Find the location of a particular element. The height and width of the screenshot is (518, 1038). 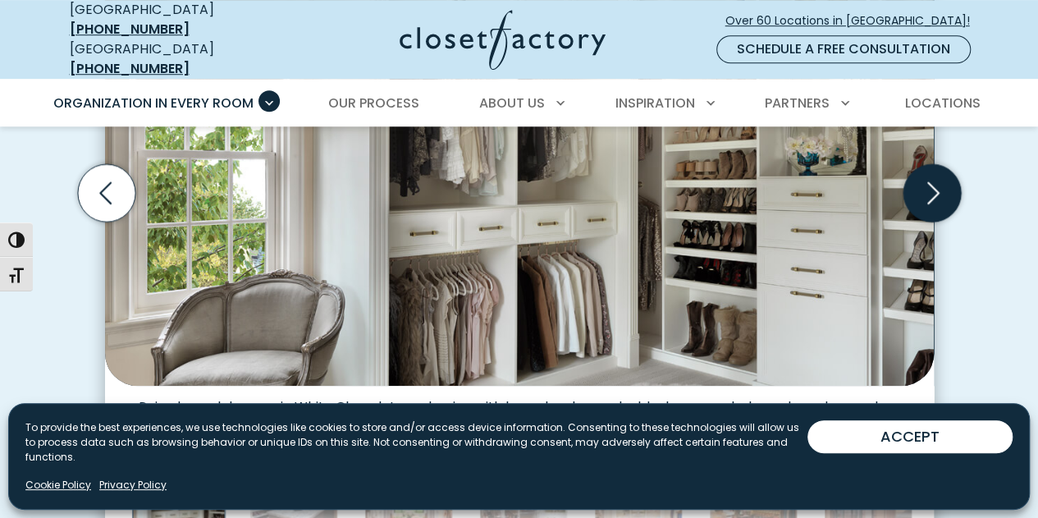

span: Inspiration is located at coordinates (655, 103).